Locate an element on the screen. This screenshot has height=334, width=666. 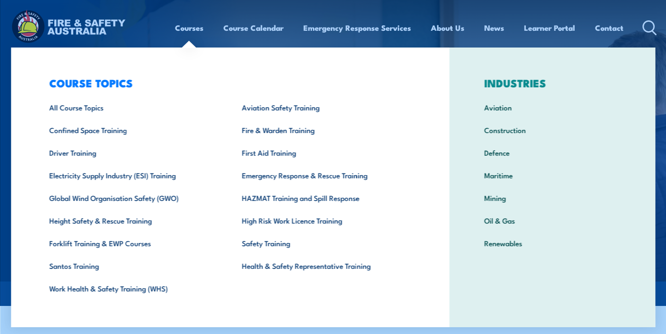
a: First Aid Training is located at coordinates (324, 152).